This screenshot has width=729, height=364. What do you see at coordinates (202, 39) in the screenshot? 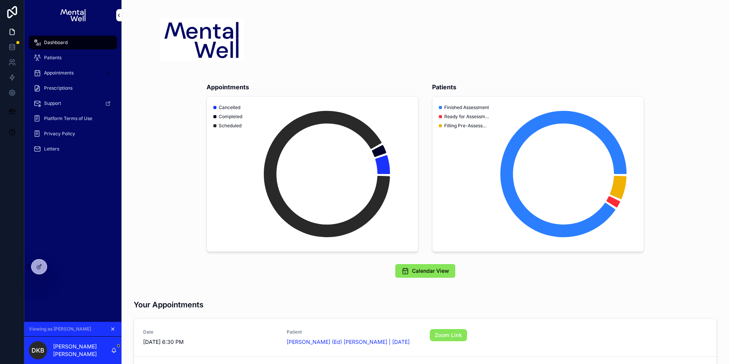
I see `img: 19221-Screenshot_3.png` at bounding box center [202, 39].